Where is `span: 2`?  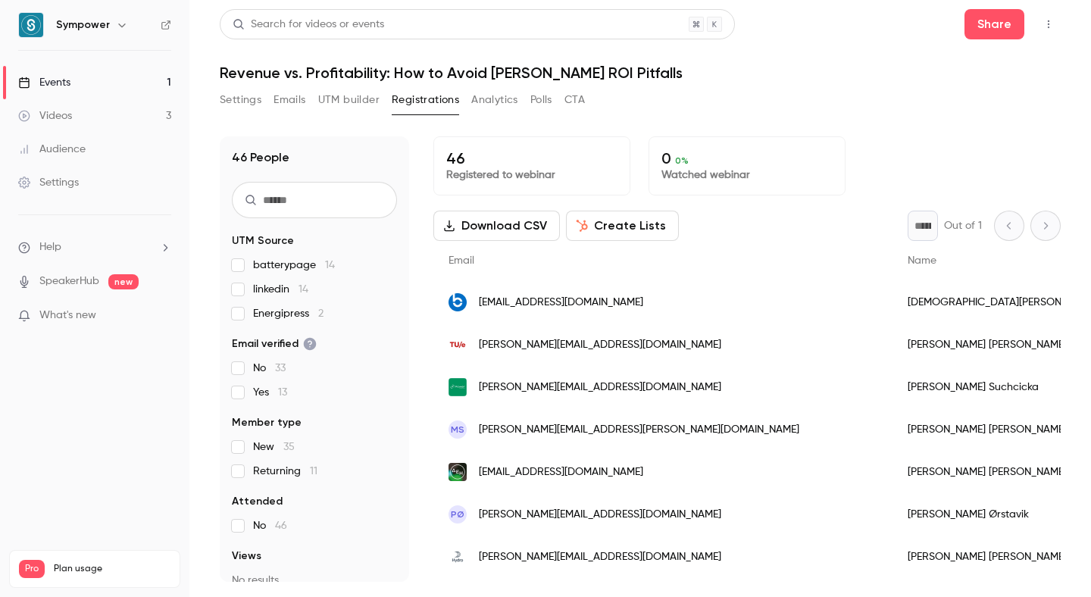 span: 2 is located at coordinates (321, 314).